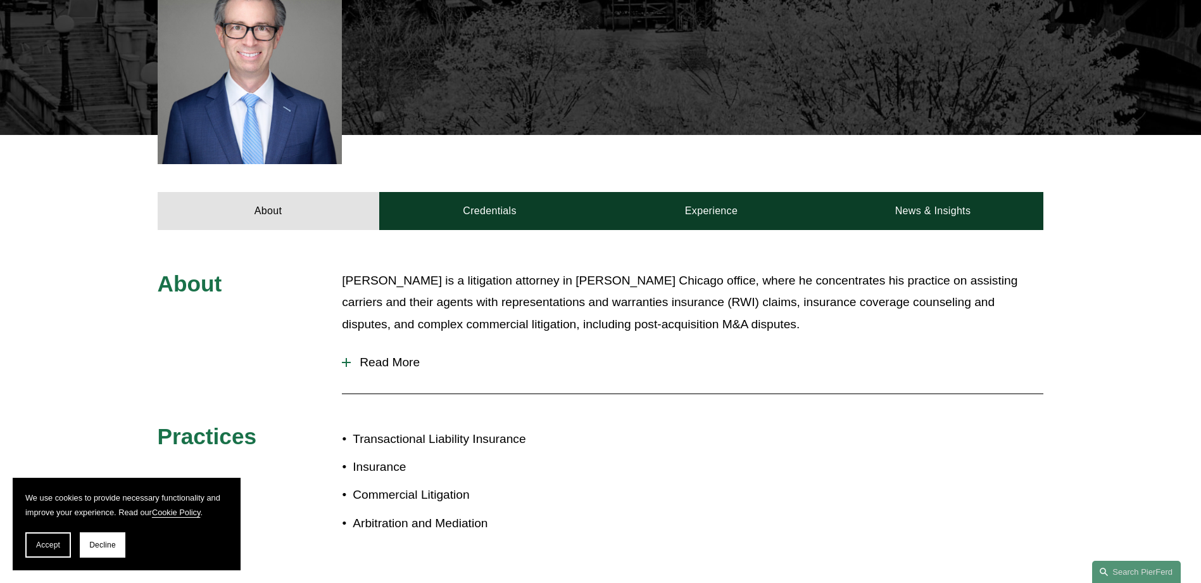 Image resolution: width=1201 pixels, height=583 pixels. I want to click on button: Decline, so click(103, 545).